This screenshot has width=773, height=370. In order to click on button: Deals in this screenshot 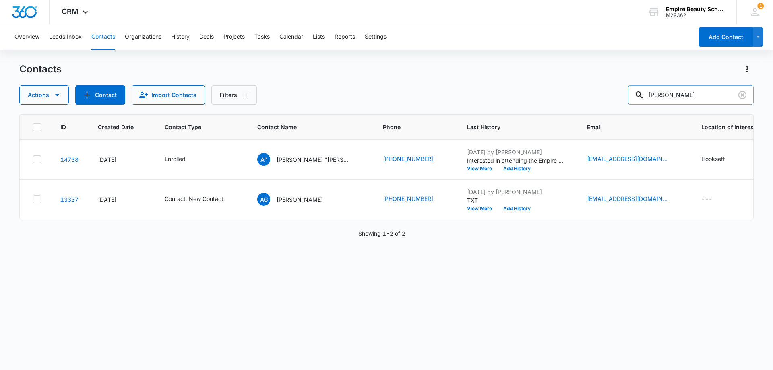, I will do `click(206, 37)`.